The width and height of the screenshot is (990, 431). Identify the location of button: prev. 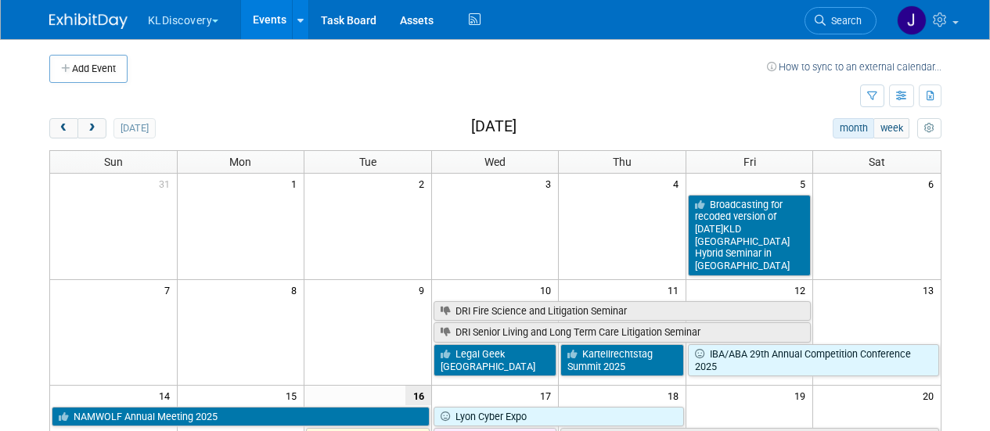
(63, 128).